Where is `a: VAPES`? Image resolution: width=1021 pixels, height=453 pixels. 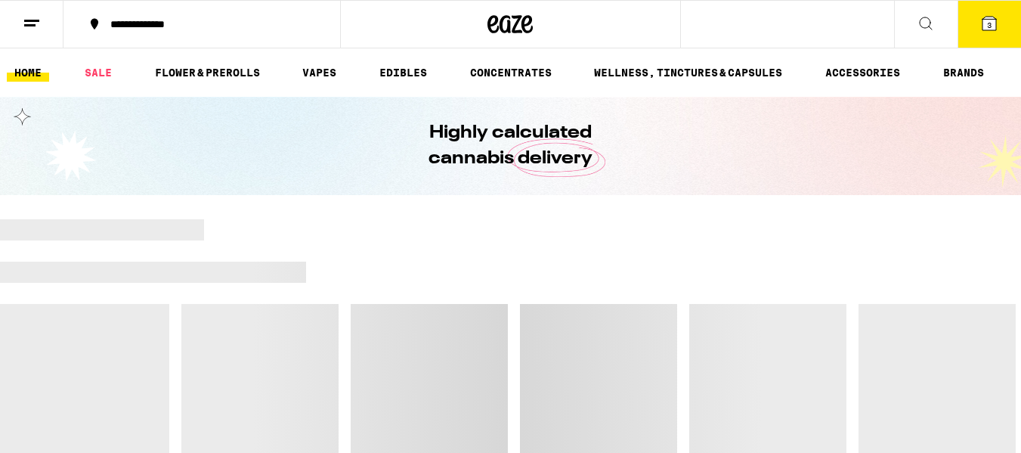 a: VAPES is located at coordinates (319, 73).